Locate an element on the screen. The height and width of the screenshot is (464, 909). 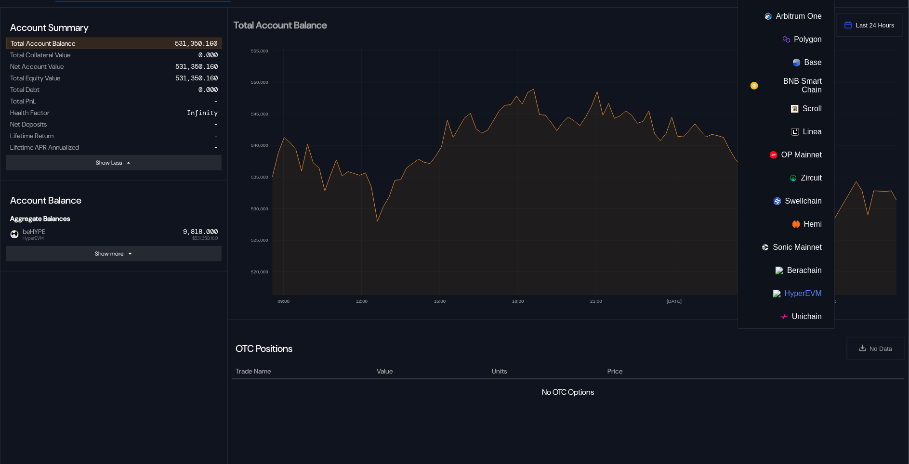
button: Base is located at coordinates (786, 63).